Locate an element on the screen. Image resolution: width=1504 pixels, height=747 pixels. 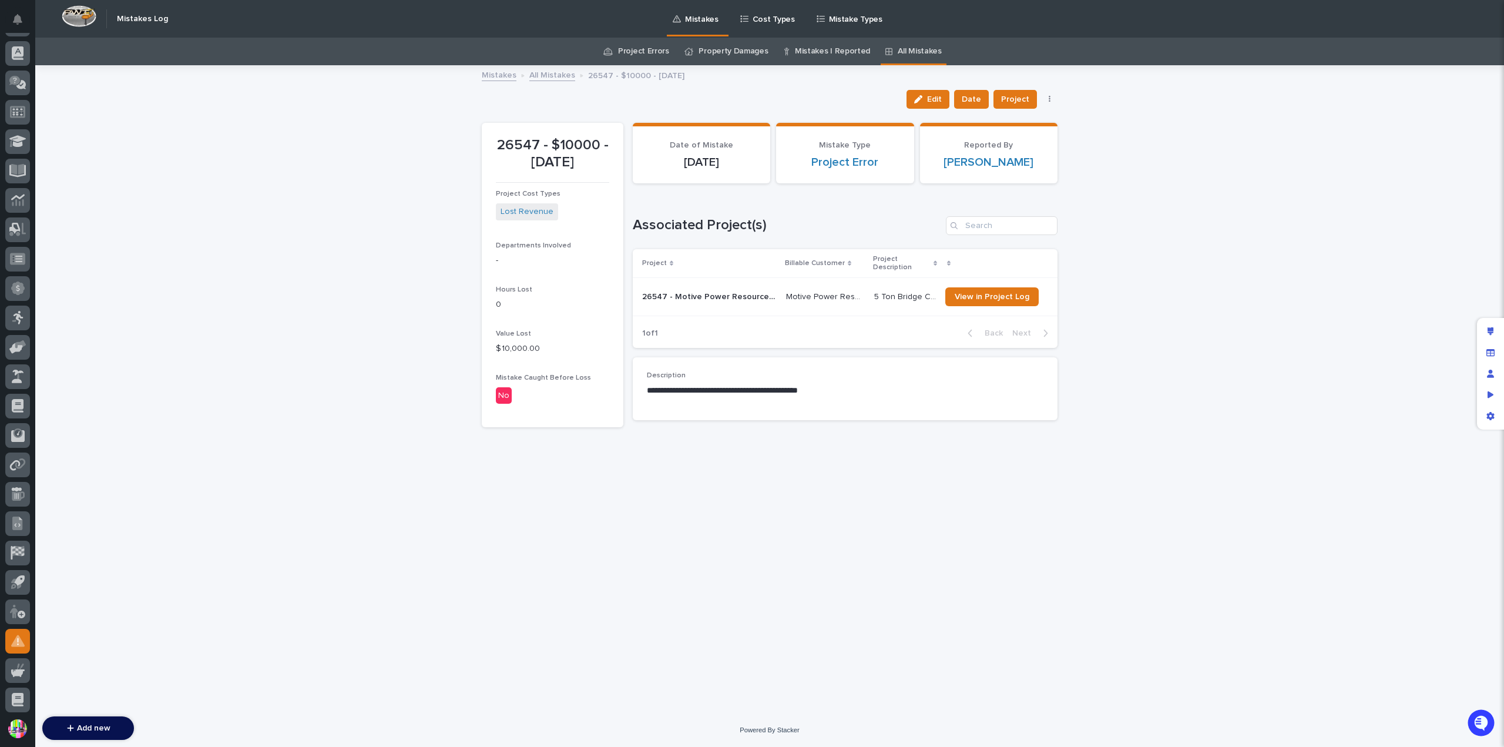
a: Mistakes is located at coordinates (499, 74).